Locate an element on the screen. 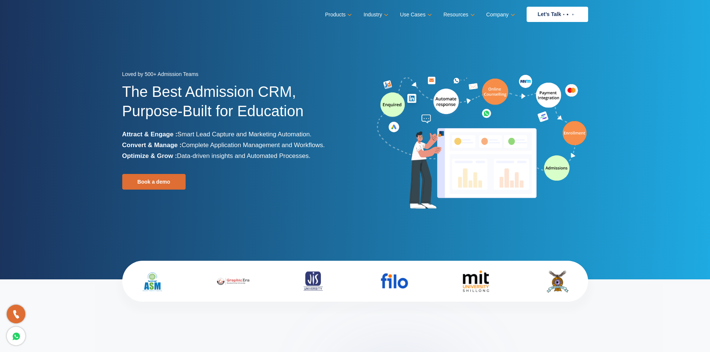 This screenshot has width=710, height=352. a: Use Cases is located at coordinates (415, 15).